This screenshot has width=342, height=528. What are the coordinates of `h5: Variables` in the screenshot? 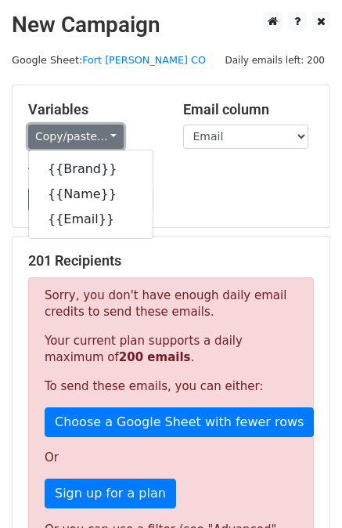 It's located at (94, 110).